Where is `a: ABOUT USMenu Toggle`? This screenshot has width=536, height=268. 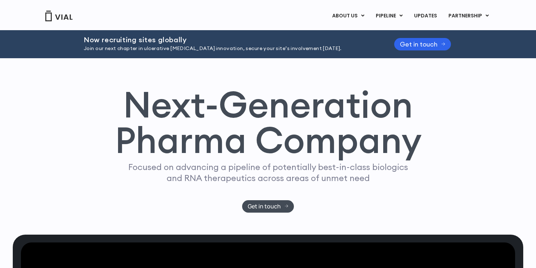 a: ABOUT USMenu Toggle is located at coordinates (348, 16).